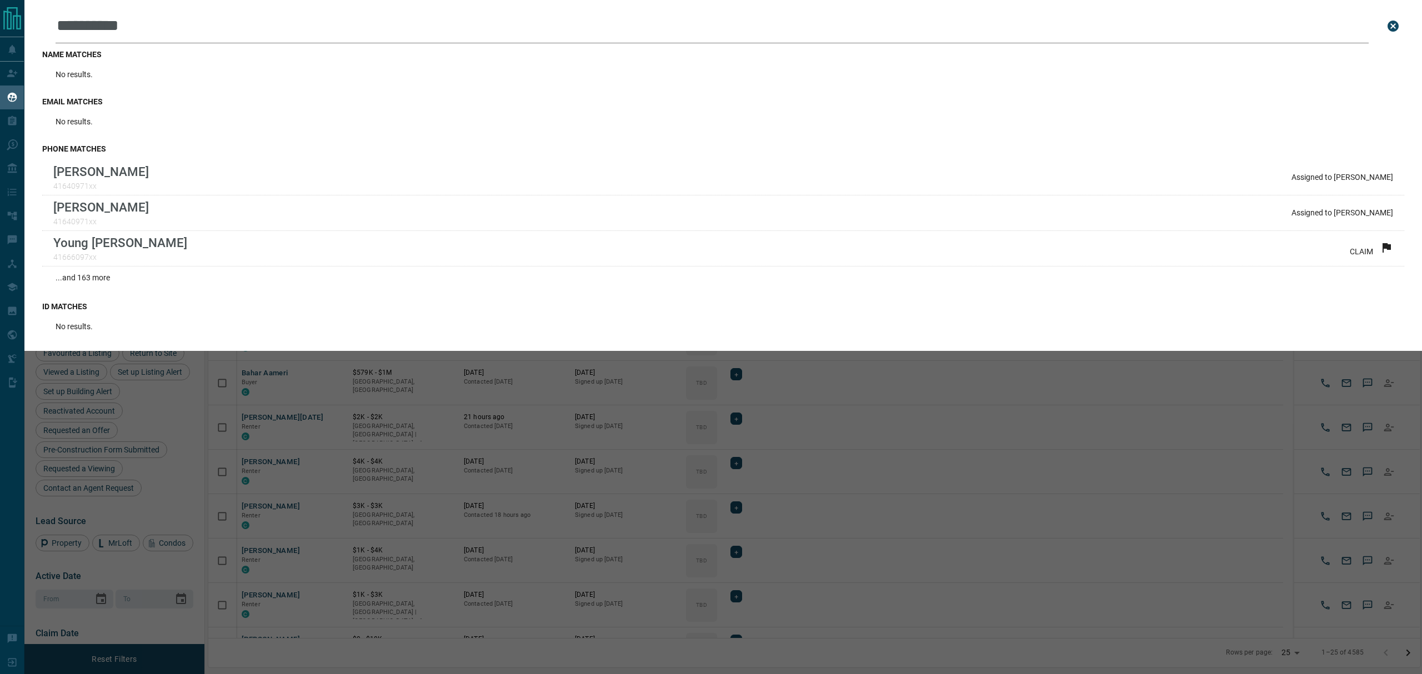  I want to click on h3: email matches, so click(723, 102).